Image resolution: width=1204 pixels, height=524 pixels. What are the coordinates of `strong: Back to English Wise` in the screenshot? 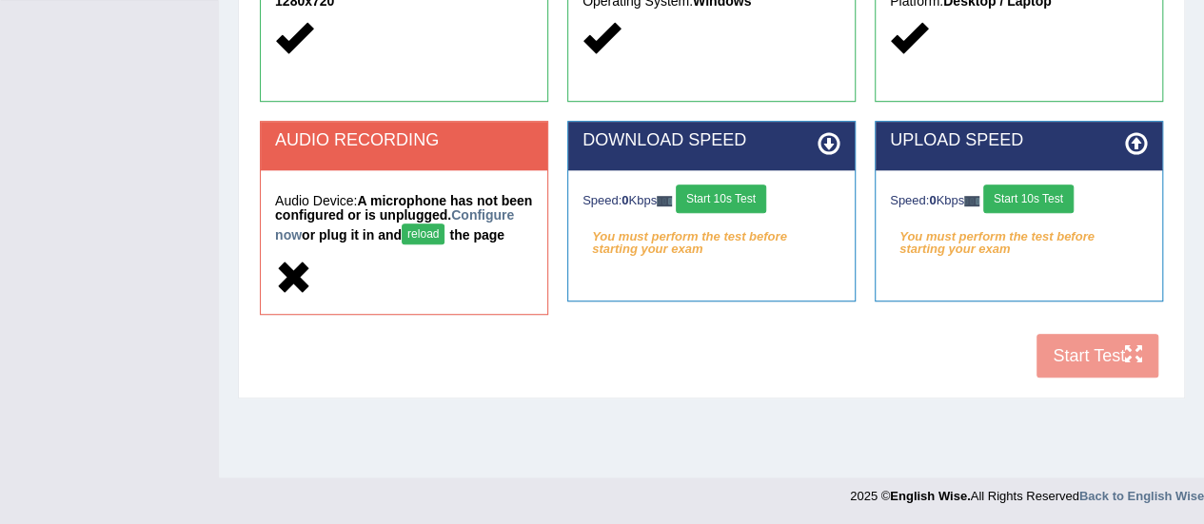 It's located at (1141, 496).